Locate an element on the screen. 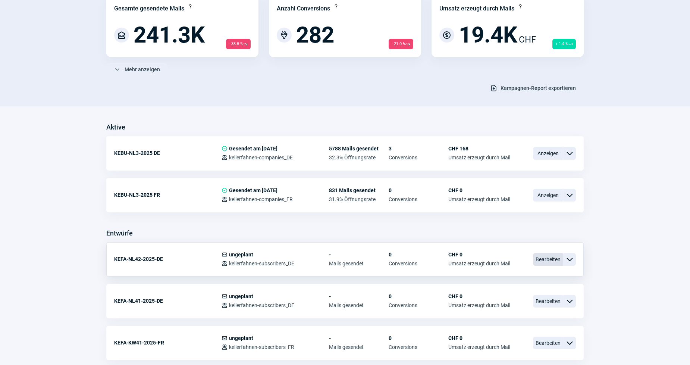 This screenshot has width=690, height=365. span: 282 is located at coordinates (315, 35).